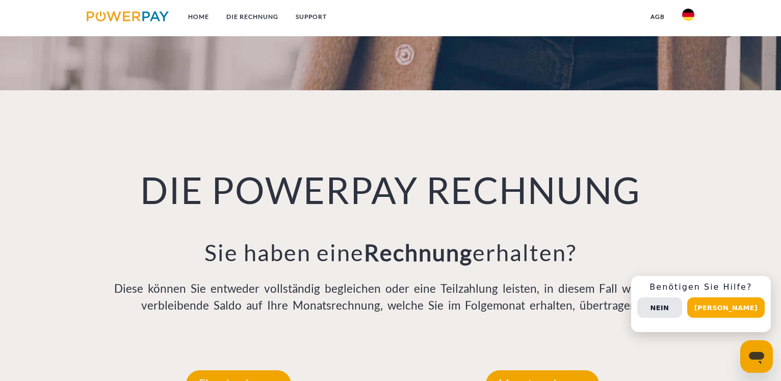 The width and height of the screenshot is (781, 381). Describe the element at coordinates (198, 17) in the screenshot. I see `a: Home` at that location.